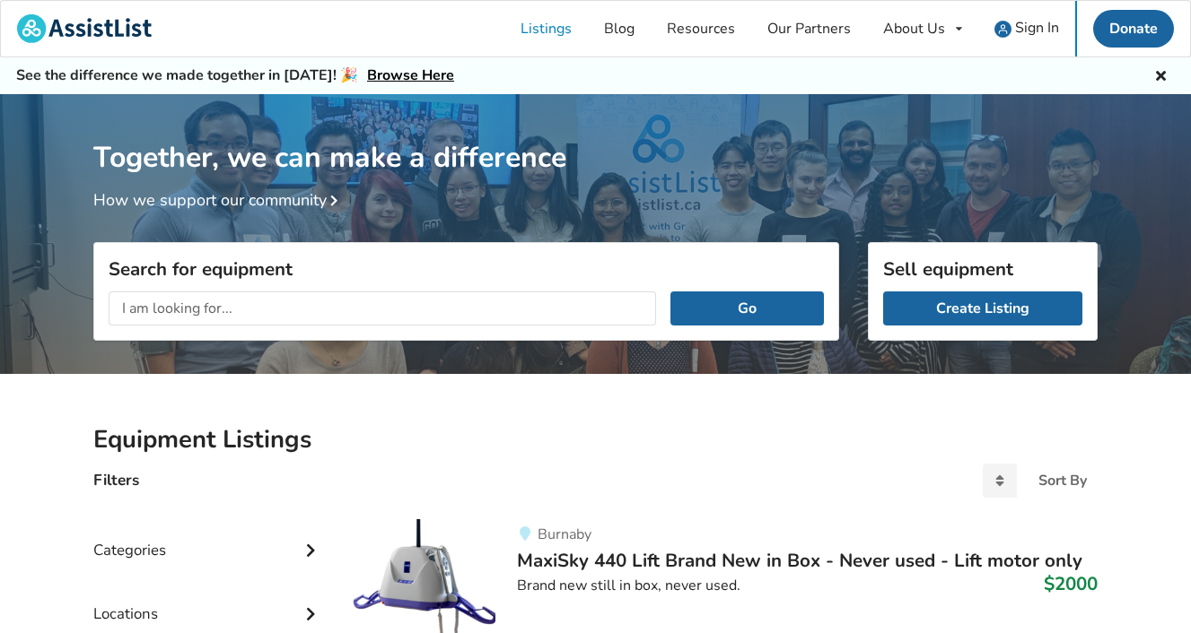 This screenshot has width=1191, height=633. I want to click on span: Burnaby, so click(564, 535).